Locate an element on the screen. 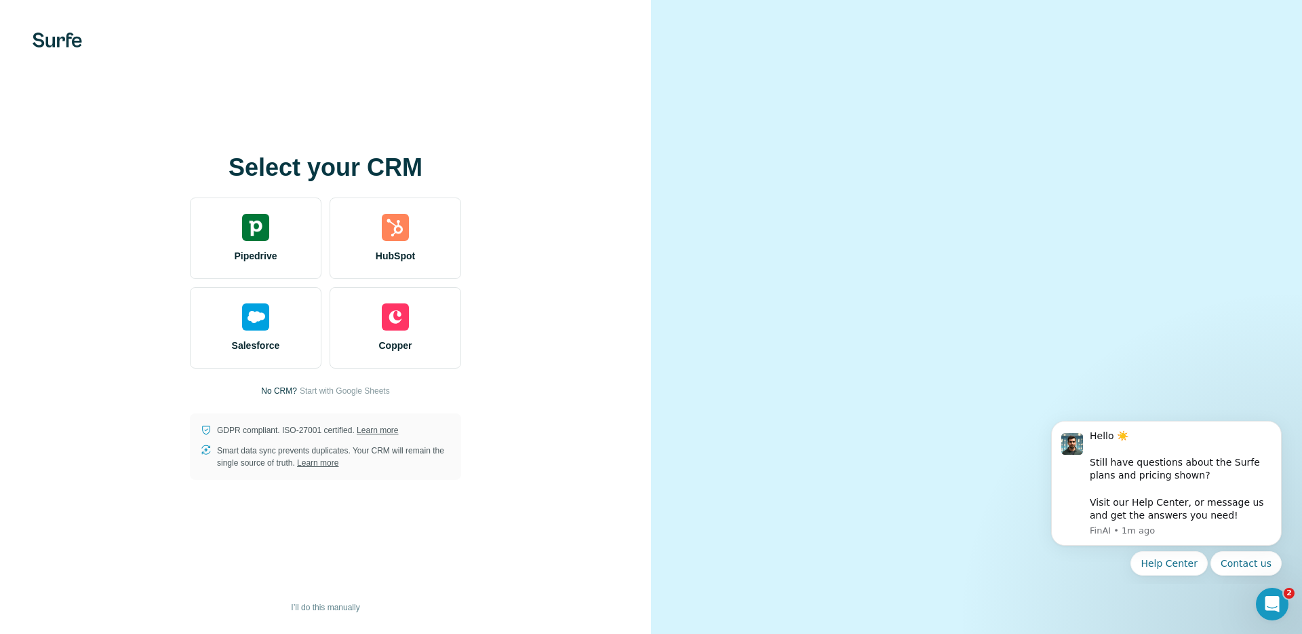 The height and width of the screenshot is (634, 1302). p: No CRM? is located at coordinates (279, 391).